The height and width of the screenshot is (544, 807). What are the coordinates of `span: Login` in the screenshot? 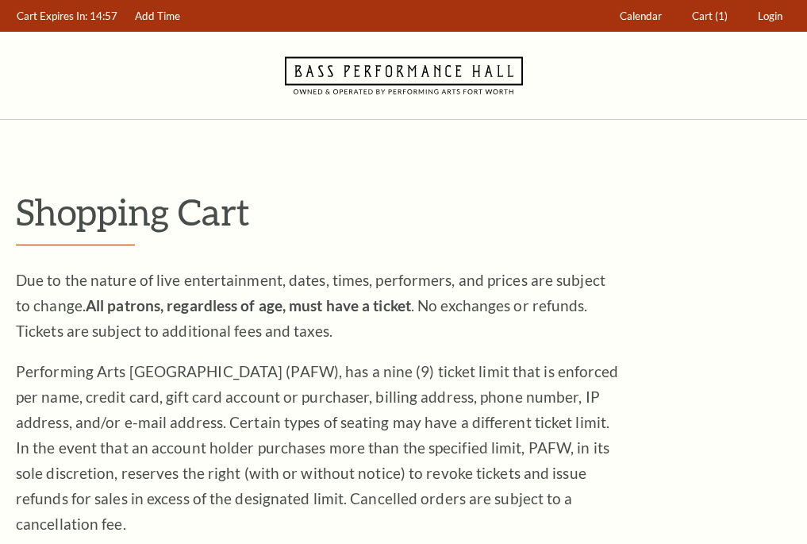 It's located at (770, 16).